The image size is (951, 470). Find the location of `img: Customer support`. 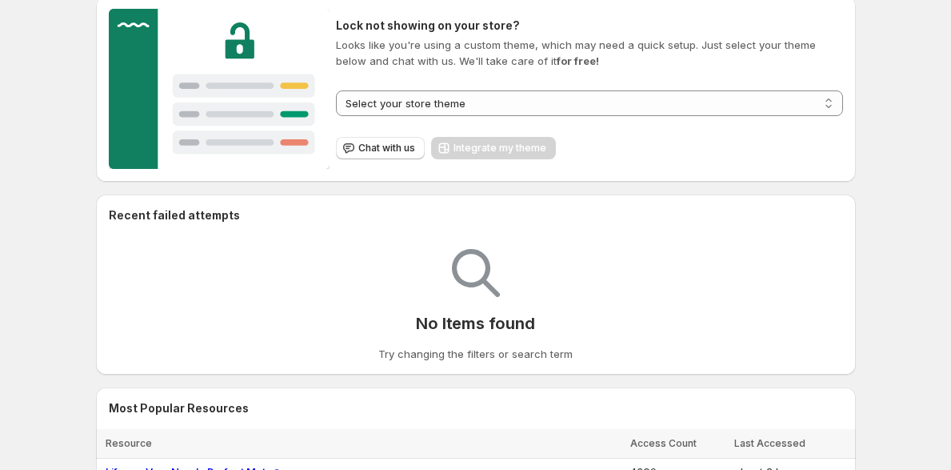

img: Customer support is located at coordinates (219, 89).